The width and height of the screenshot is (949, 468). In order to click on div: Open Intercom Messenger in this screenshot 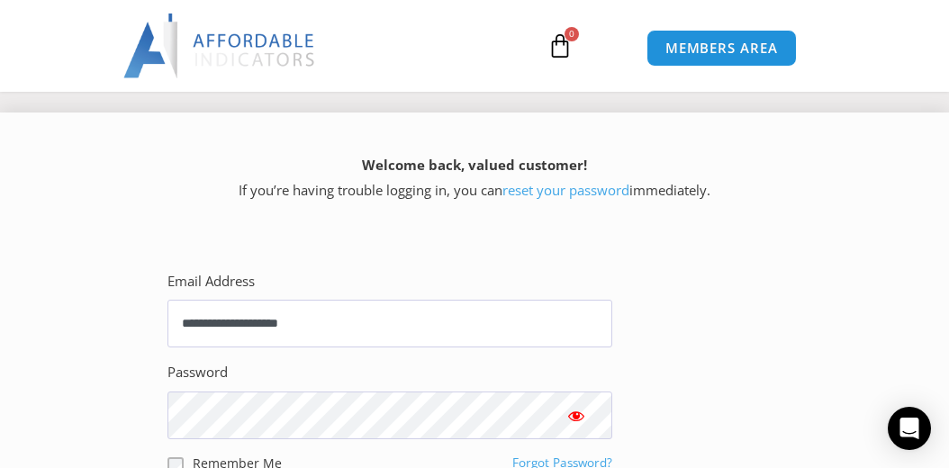, I will do `click(909, 428)`.